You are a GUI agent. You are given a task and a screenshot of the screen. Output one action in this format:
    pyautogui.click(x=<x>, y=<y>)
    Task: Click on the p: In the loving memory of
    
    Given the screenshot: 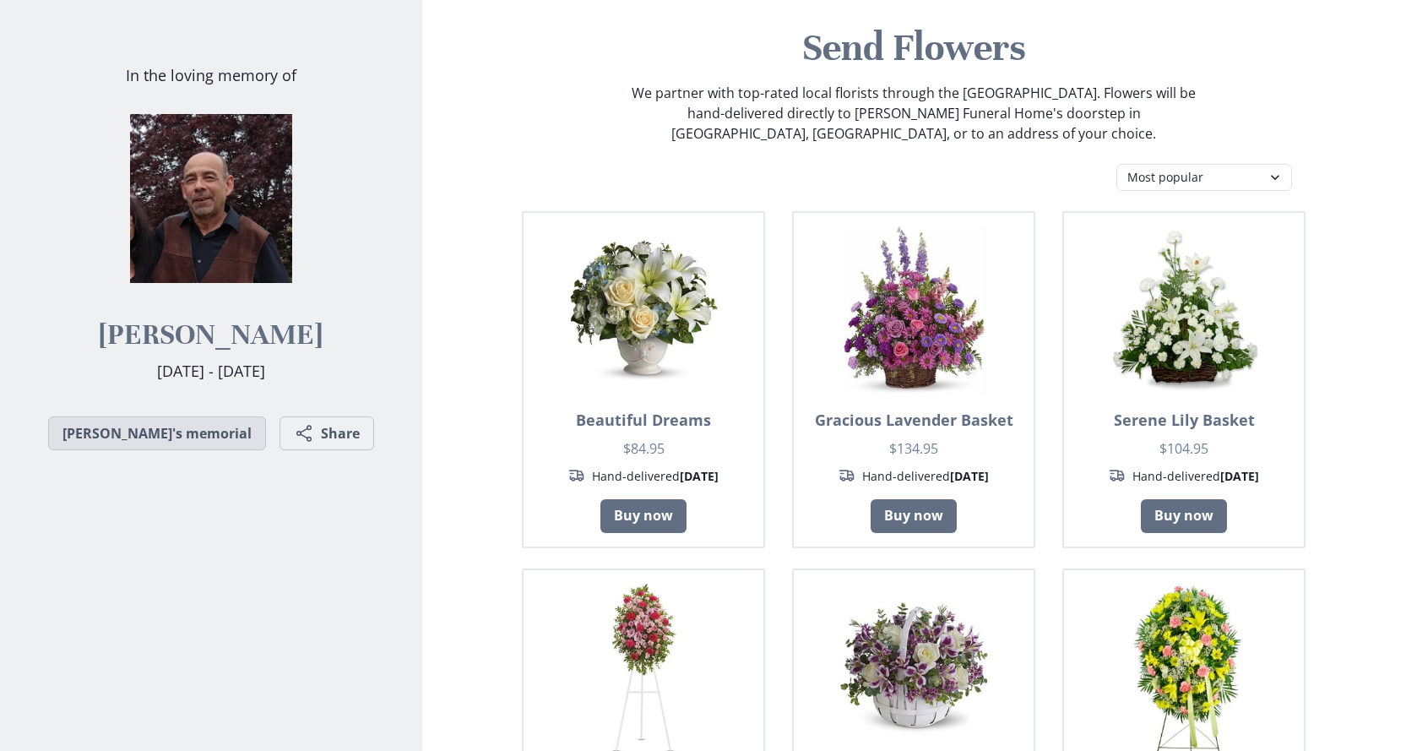 What is the action you would take?
    pyautogui.click(x=211, y=75)
    